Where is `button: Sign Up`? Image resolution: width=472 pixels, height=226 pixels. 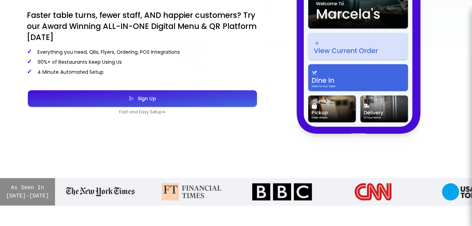 button: Sign Up is located at coordinates (142, 98).